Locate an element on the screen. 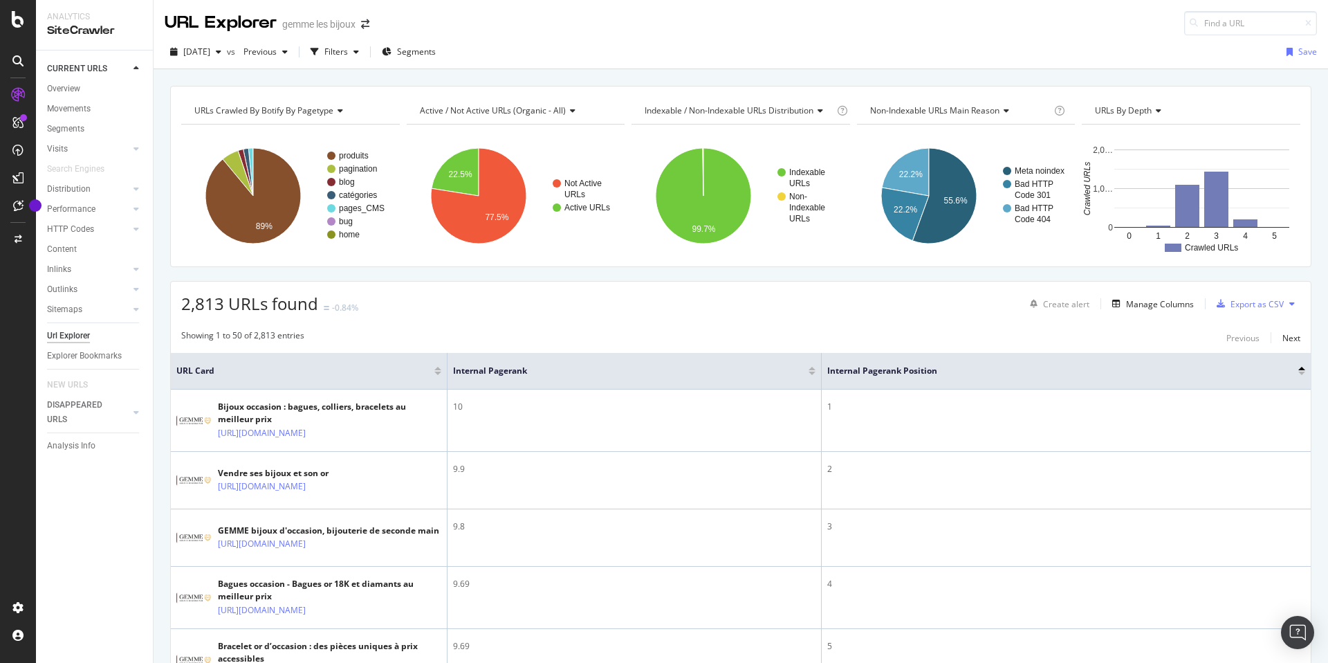  text: Active URLs is located at coordinates (587, 207).